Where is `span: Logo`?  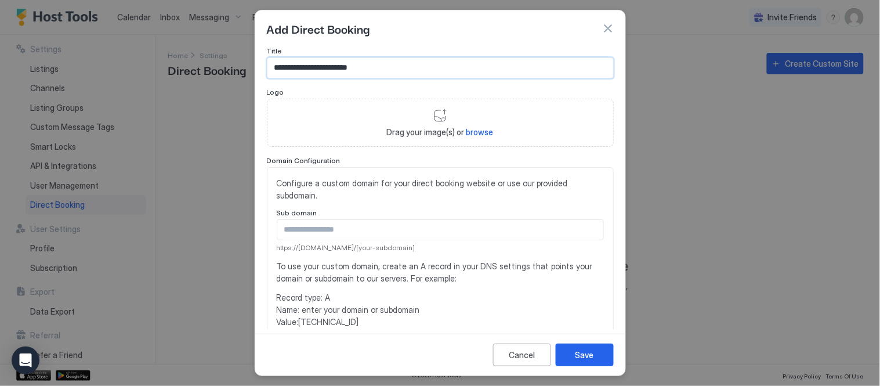
span: Logo is located at coordinates (276, 92).